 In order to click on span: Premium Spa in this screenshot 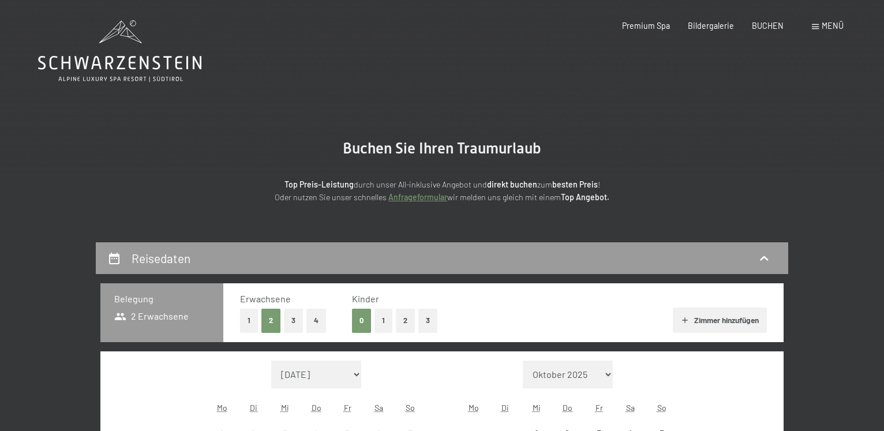, I will do `click(646, 25)`.